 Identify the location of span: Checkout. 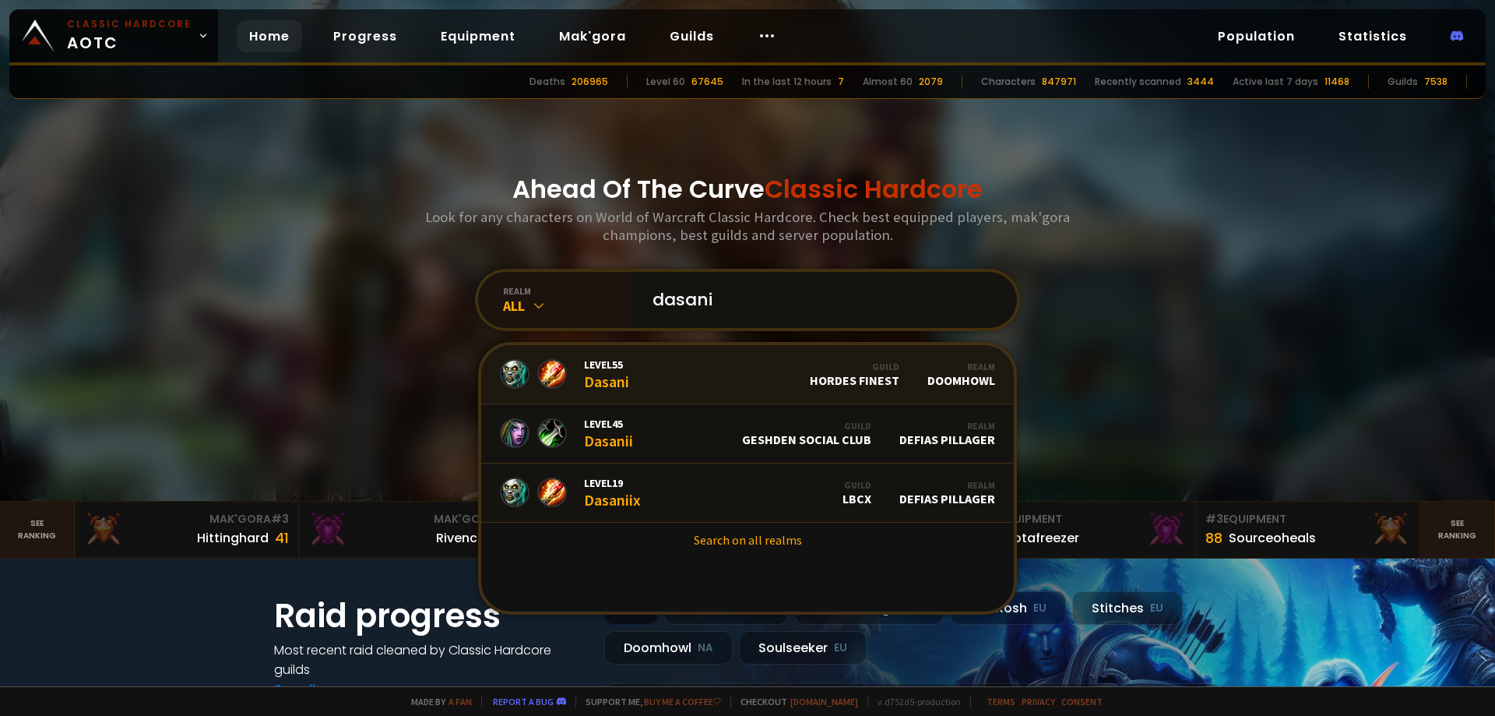
(794, 701).